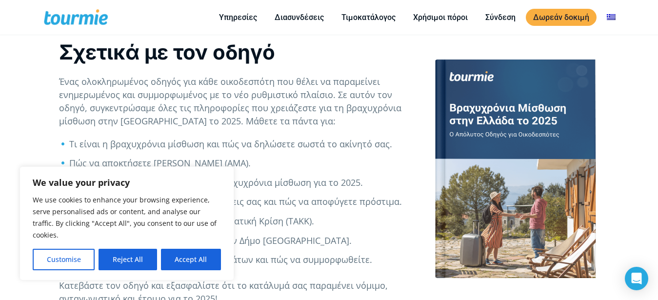 The image size is (658, 300). What do you see at coordinates (191, 260) in the screenshot?
I see `button: Accept All` at bounding box center [191, 260].